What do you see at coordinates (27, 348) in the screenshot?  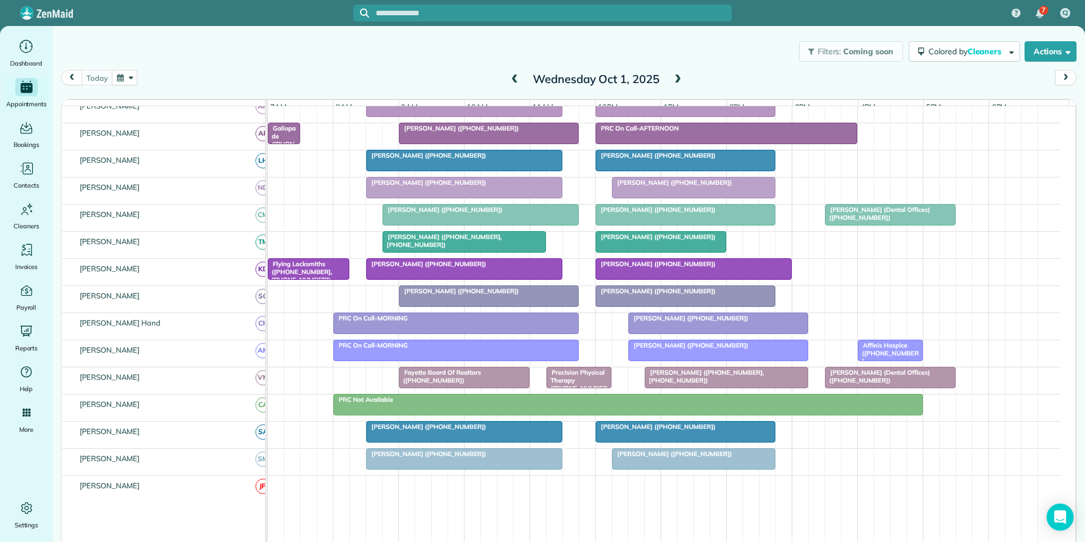 I see `span: Reports` at bounding box center [27, 348].